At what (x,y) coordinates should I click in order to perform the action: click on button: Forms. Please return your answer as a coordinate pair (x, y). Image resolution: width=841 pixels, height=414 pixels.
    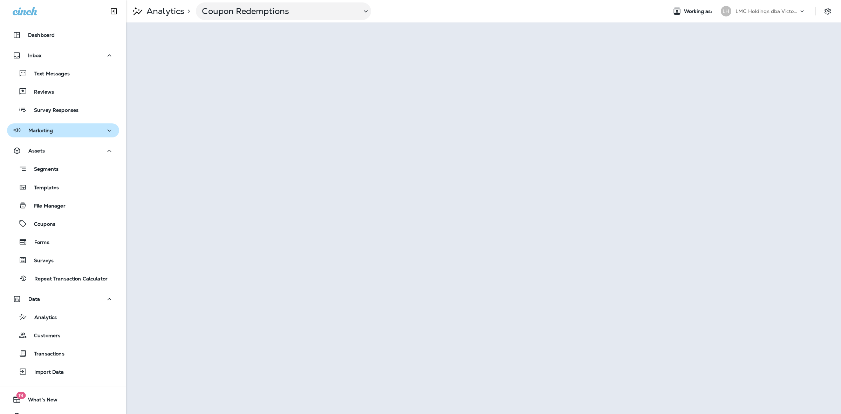
    Looking at the image, I should click on (63, 242).